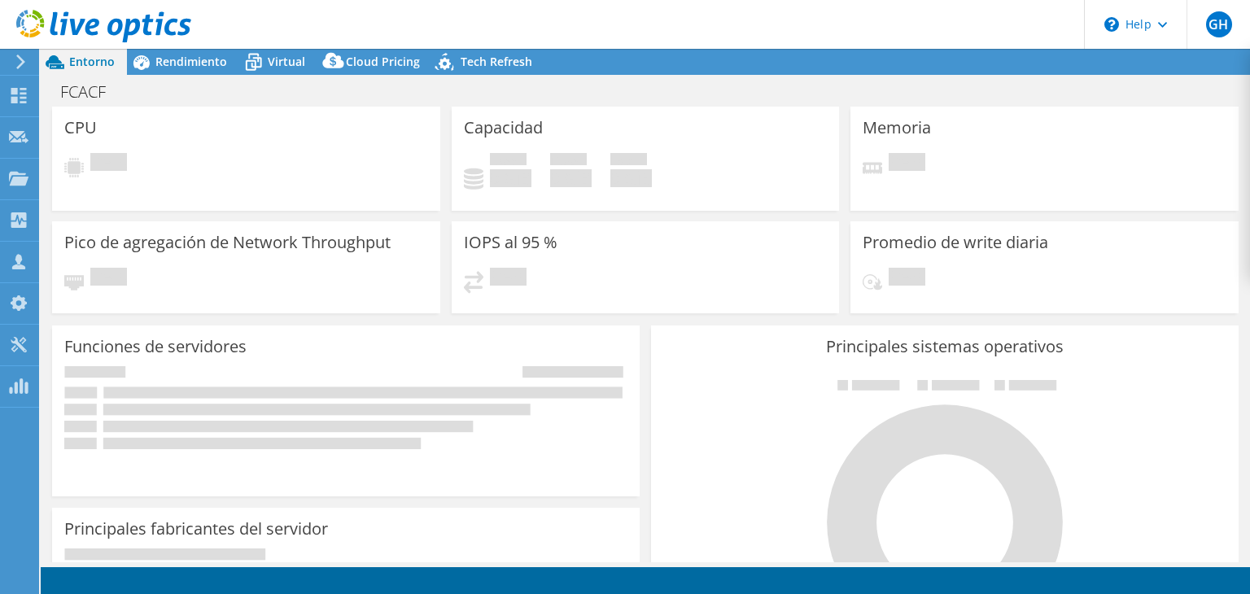  I want to click on span: GH, so click(1219, 24).